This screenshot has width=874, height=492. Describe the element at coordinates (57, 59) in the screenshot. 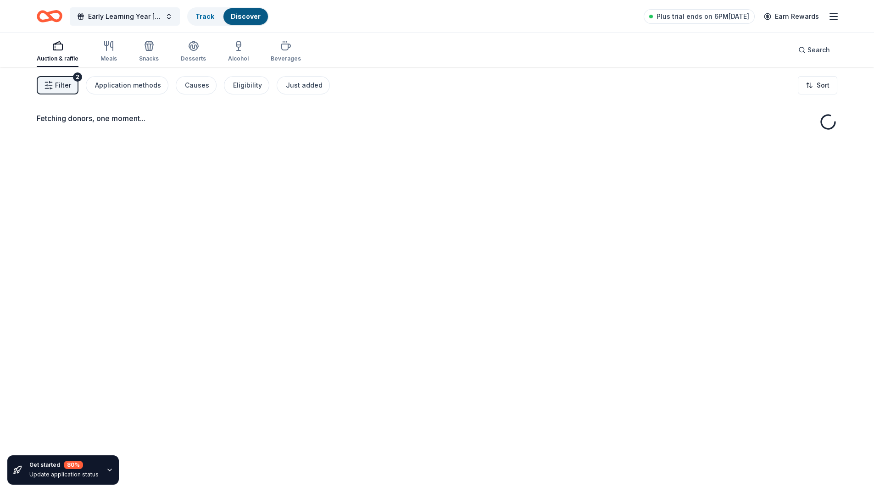

I see `div: Auction & raffle` at that location.